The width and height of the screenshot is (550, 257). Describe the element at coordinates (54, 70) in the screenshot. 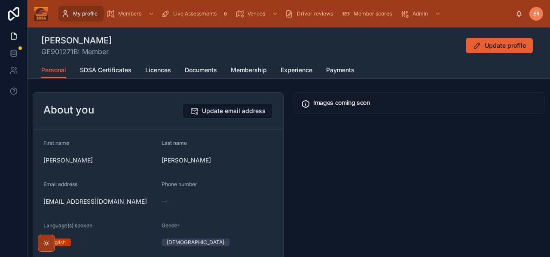

I see `span: Personal` at that location.